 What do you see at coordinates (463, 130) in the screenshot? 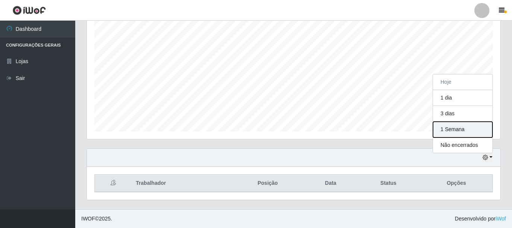
I see `button: 1 Semana` at bounding box center [463, 130].